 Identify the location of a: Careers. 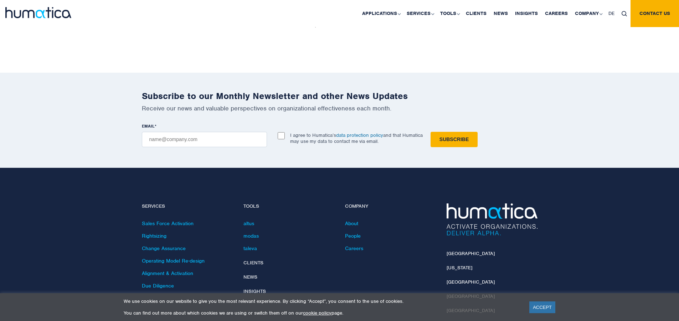
(354, 248).